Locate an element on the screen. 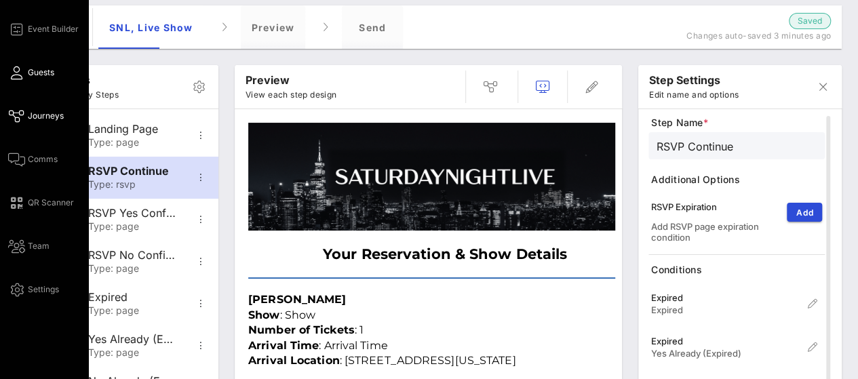  span: Step Name is located at coordinates (738, 123).